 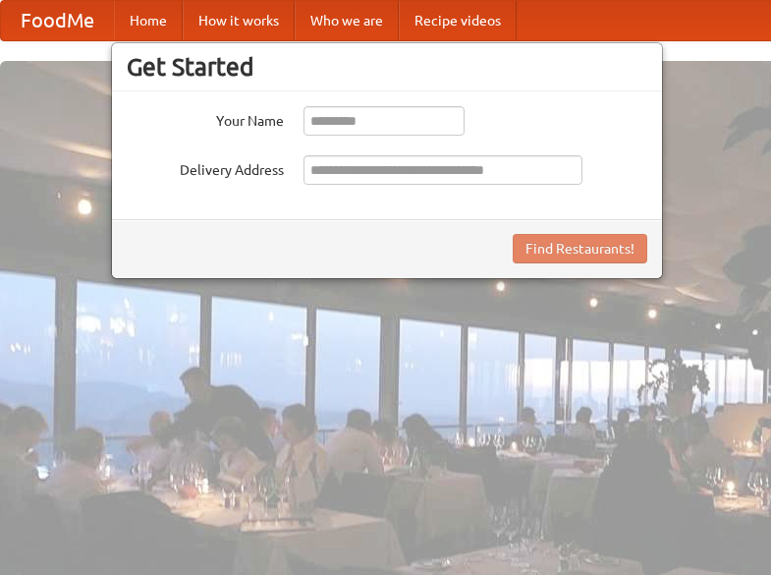 I want to click on button: Find Restaurants!, so click(x=580, y=249).